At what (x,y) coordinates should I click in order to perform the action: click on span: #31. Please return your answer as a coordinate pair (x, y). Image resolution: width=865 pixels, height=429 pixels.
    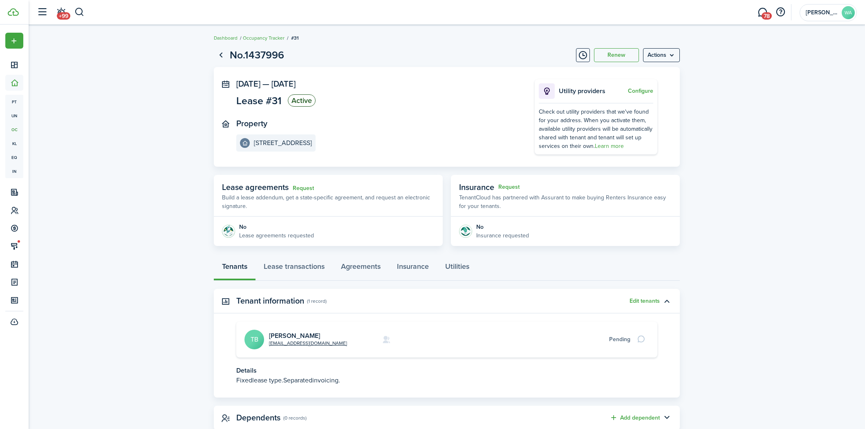
    Looking at the image, I should click on (295, 38).